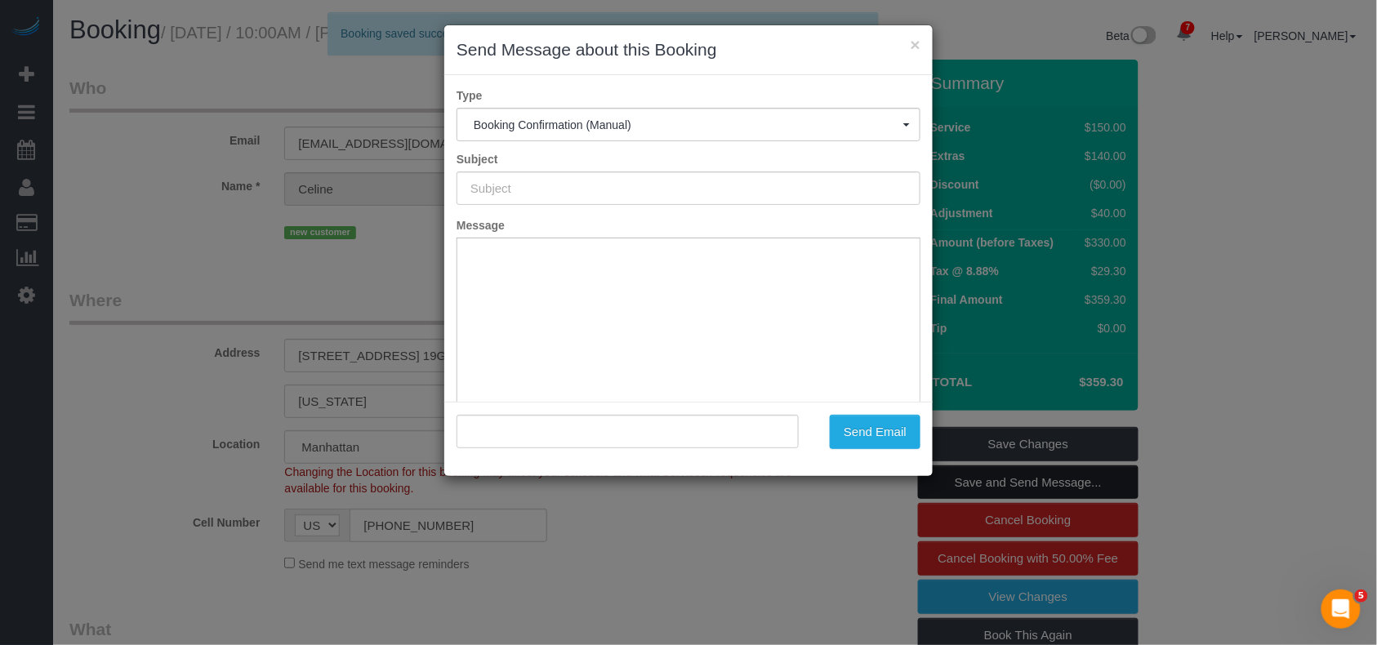 This screenshot has width=1377, height=645. I want to click on span: 5, so click(1361, 596).